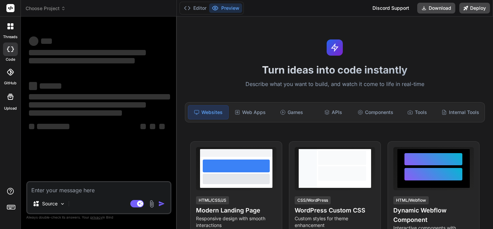  I want to click on h4: Dynamic Webflow Component, so click(434, 215).